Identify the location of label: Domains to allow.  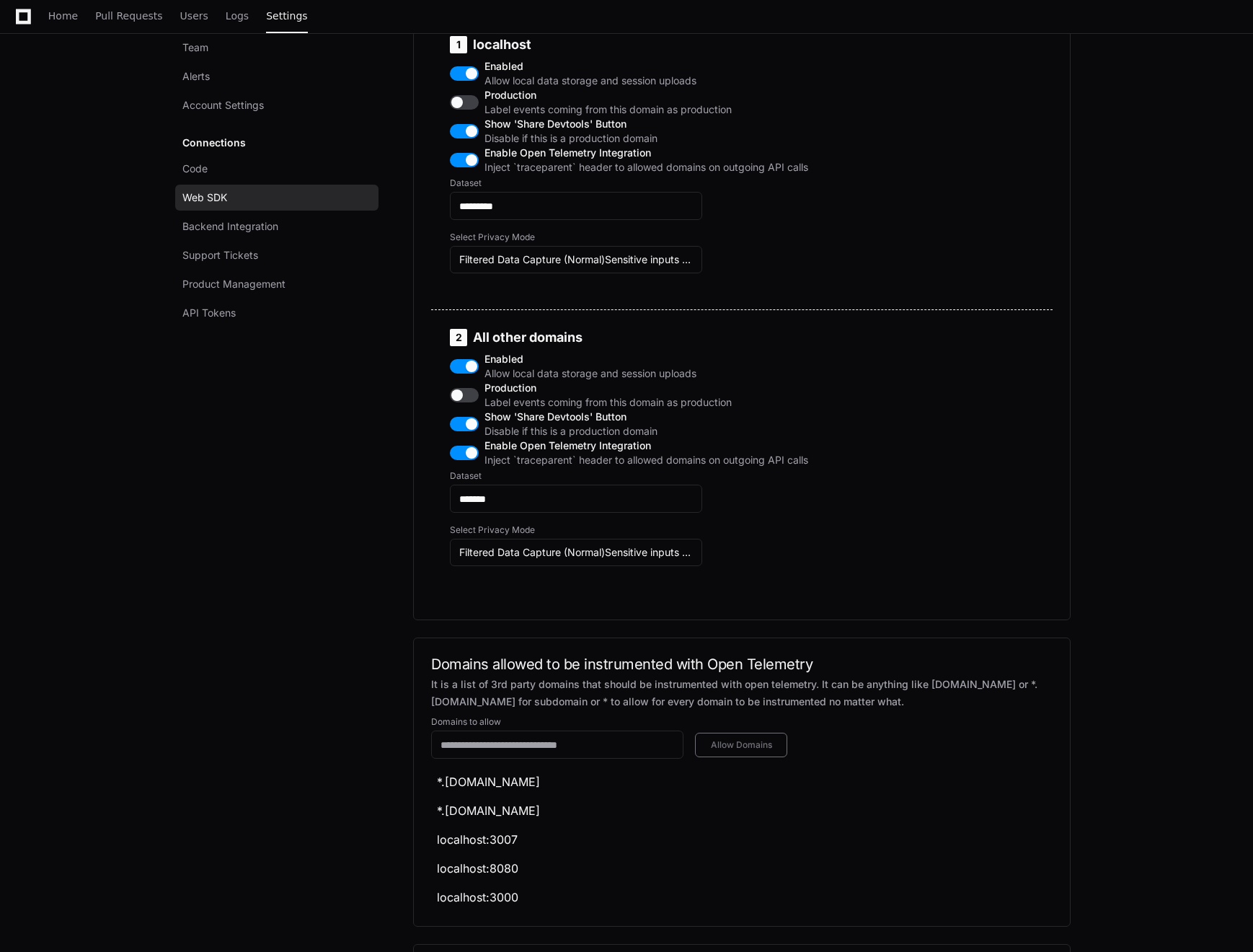
(742, 722).